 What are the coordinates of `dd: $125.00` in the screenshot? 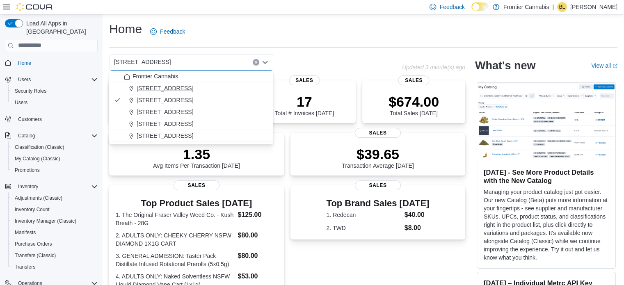 It's located at (257, 215).